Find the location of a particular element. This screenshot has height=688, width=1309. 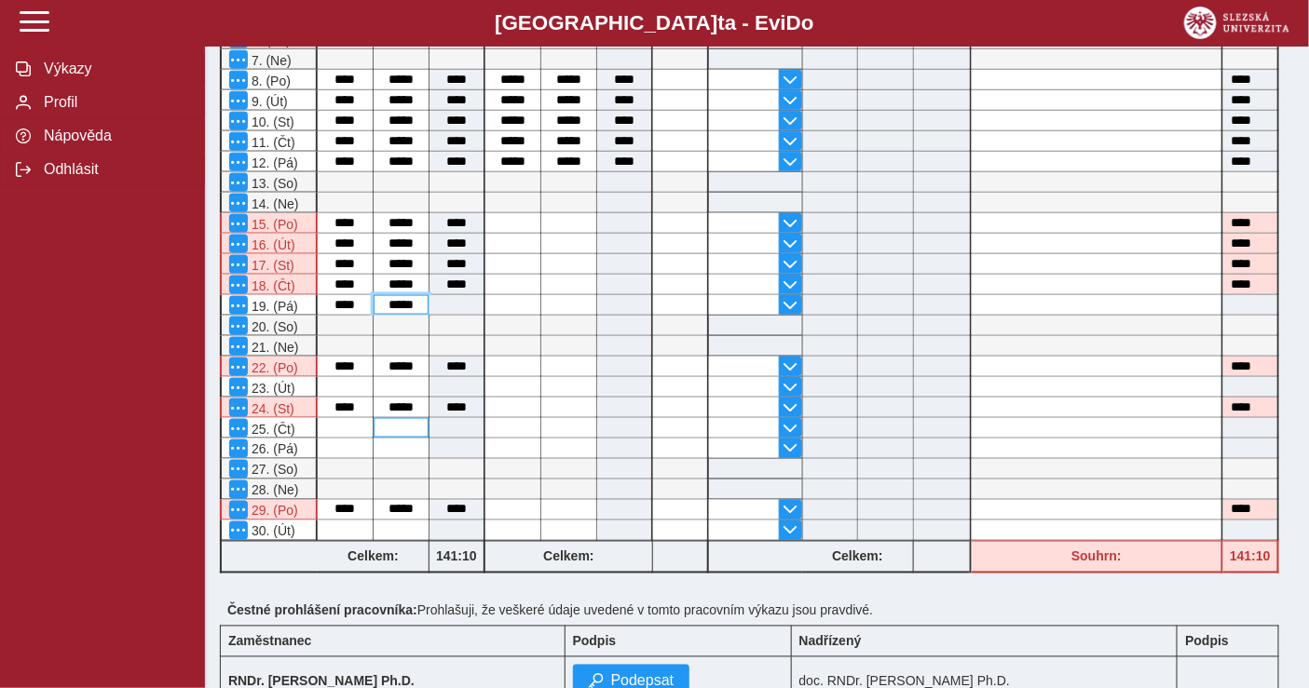

span: 25. (Čt) is located at coordinates (271, 429).